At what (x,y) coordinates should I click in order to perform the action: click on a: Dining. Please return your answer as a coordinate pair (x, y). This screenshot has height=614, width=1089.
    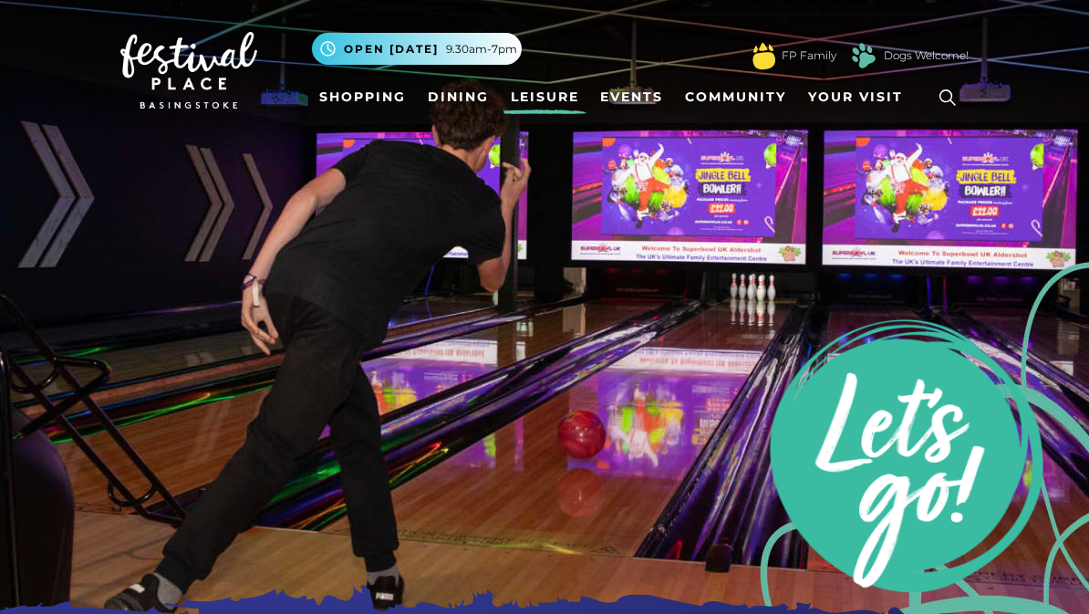
    Looking at the image, I should click on (458, 97).